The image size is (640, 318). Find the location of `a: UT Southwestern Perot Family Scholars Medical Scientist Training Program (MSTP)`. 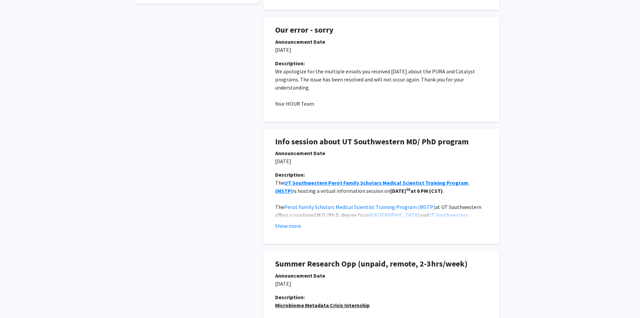

a: UT Southwestern Perot Family Scholars Medical Scientist Training Program (MSTP) is located at coordinates (372, 187).